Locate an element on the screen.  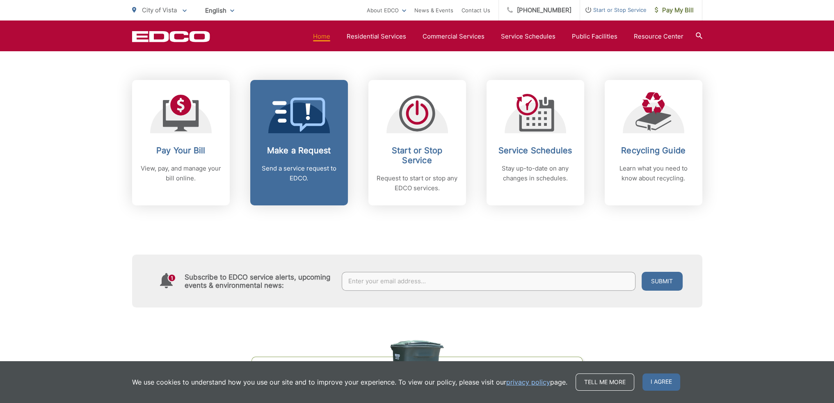
p: Stay up-to-date on any changes in schedules. is located at coordinates (535, 173).